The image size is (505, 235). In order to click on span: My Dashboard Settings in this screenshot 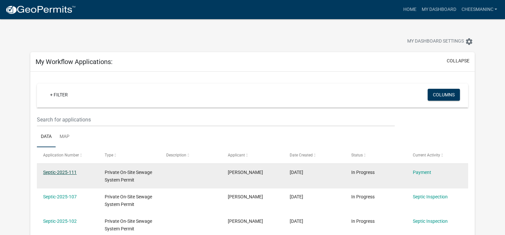, I will do `click(436, 42)`.